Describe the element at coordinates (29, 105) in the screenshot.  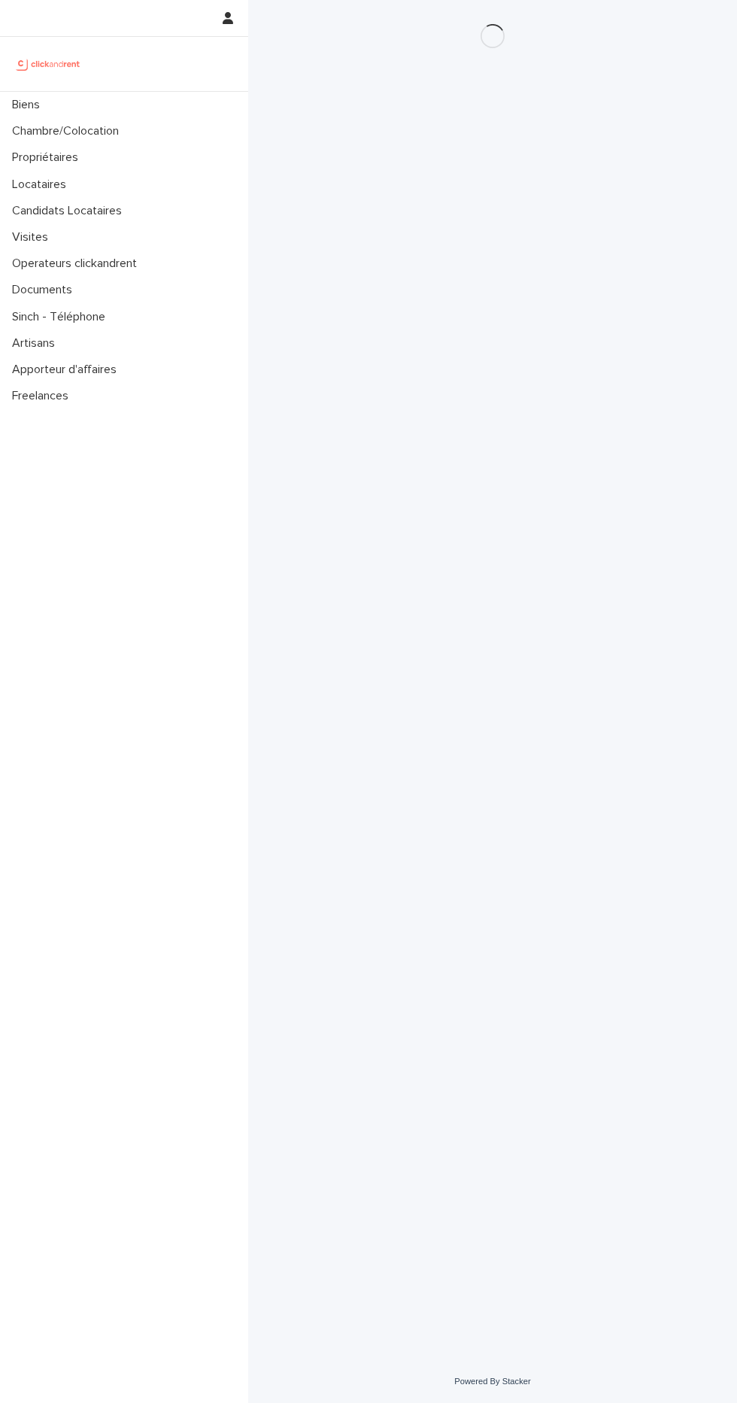
I see `p: Biens` at that location.